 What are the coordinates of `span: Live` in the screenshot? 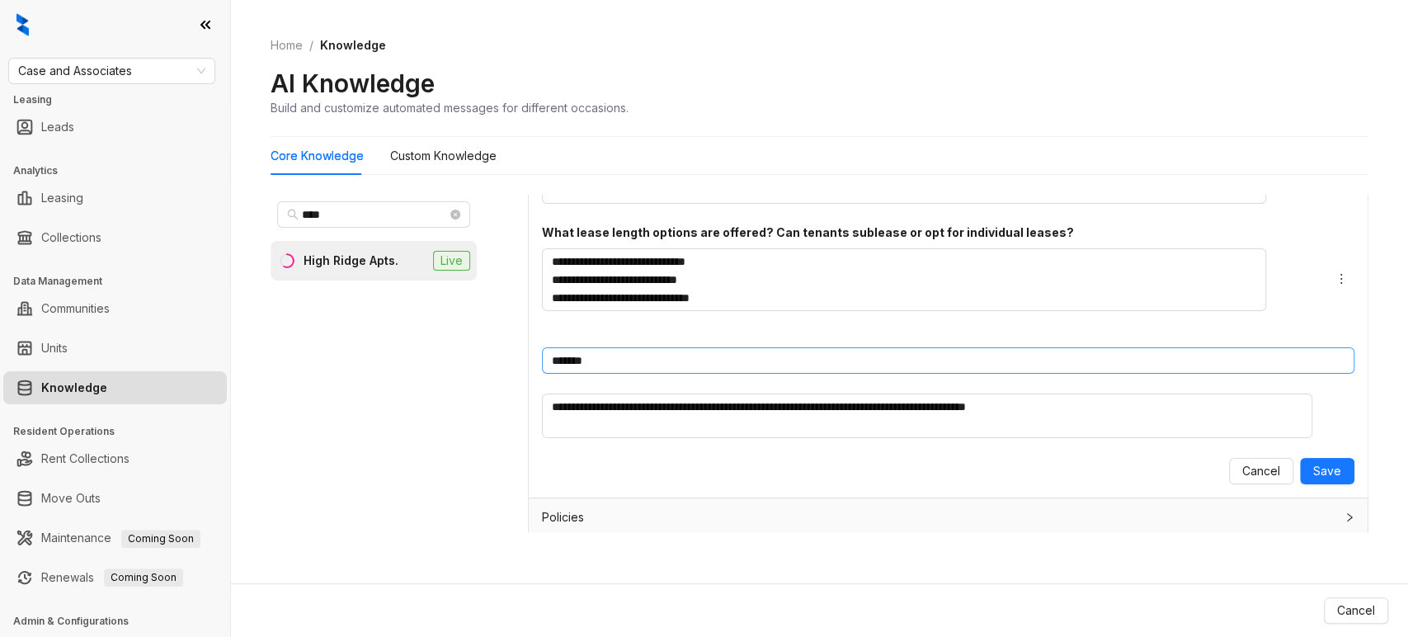 It's located at (451, 261).